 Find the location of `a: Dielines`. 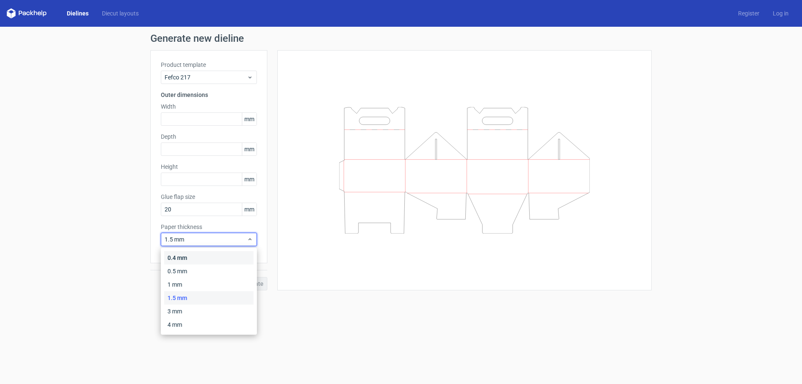

a: Dielines is located at coordinates (78, 13).